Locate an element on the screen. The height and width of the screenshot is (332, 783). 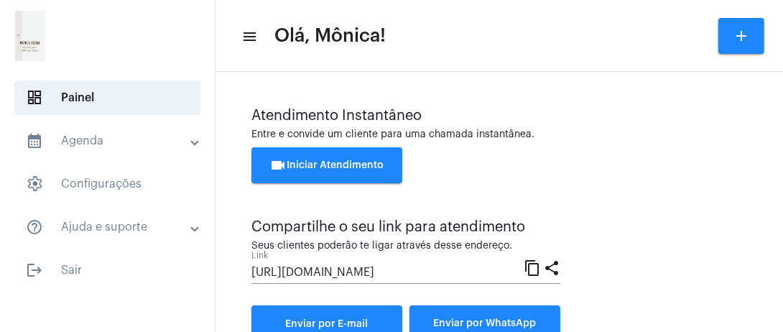
span: Iniciar Atendimento is located at coordinates (327, 165).